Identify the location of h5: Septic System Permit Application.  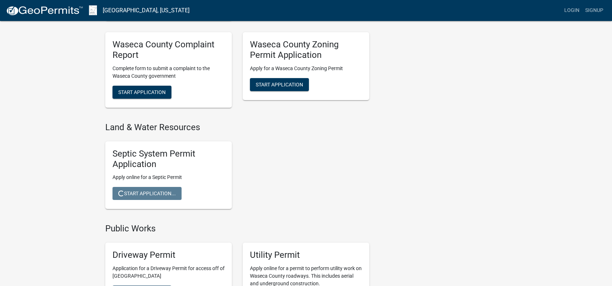
(169, 159).